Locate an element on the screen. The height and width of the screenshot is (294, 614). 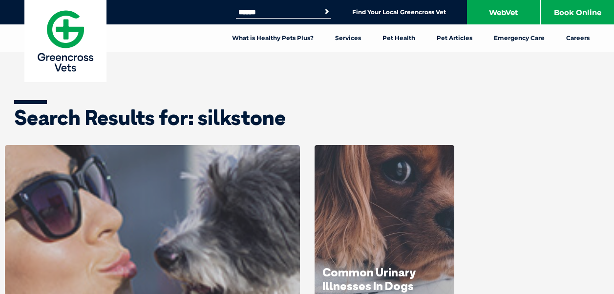
a: Find Your Local Greencross Vet is located at coordinates (399, 12).